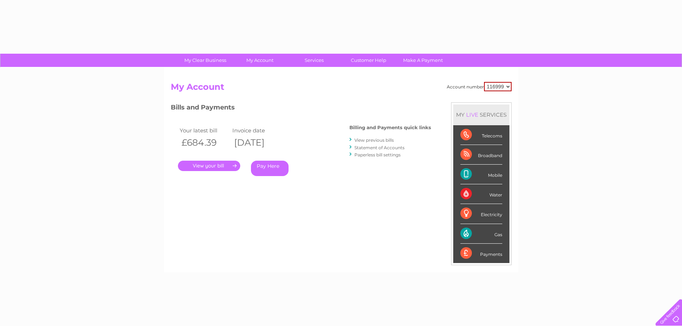 The height and width of the screenshot is (326, 682). What do you see at coordinates (390, 128) in the screenshot?
I see `h4: Billing and Payments quick links` at bounding box center [390, 128].